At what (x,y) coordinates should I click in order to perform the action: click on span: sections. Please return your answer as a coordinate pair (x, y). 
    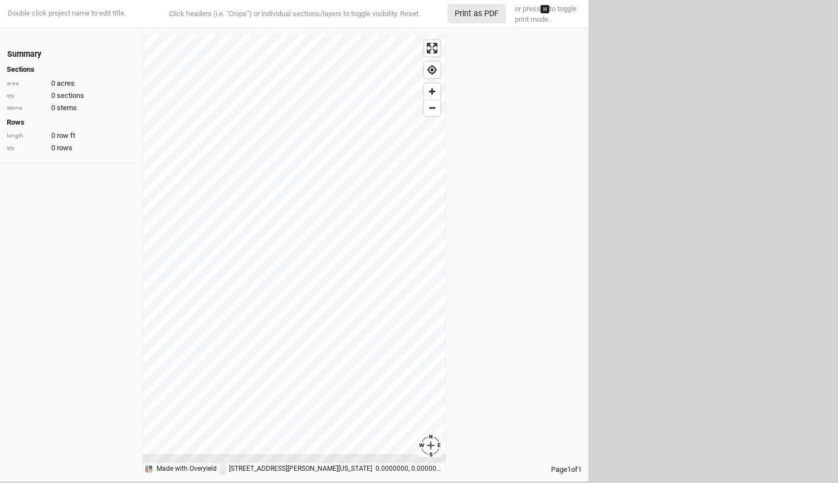
    Looking at the image, I should click on (70, 96).